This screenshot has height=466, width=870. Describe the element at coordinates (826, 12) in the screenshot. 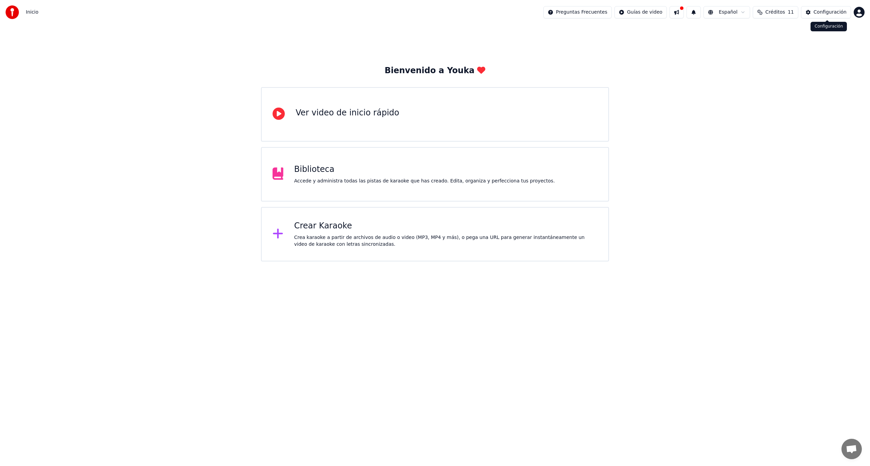

I see `button: Configuración` at that location.